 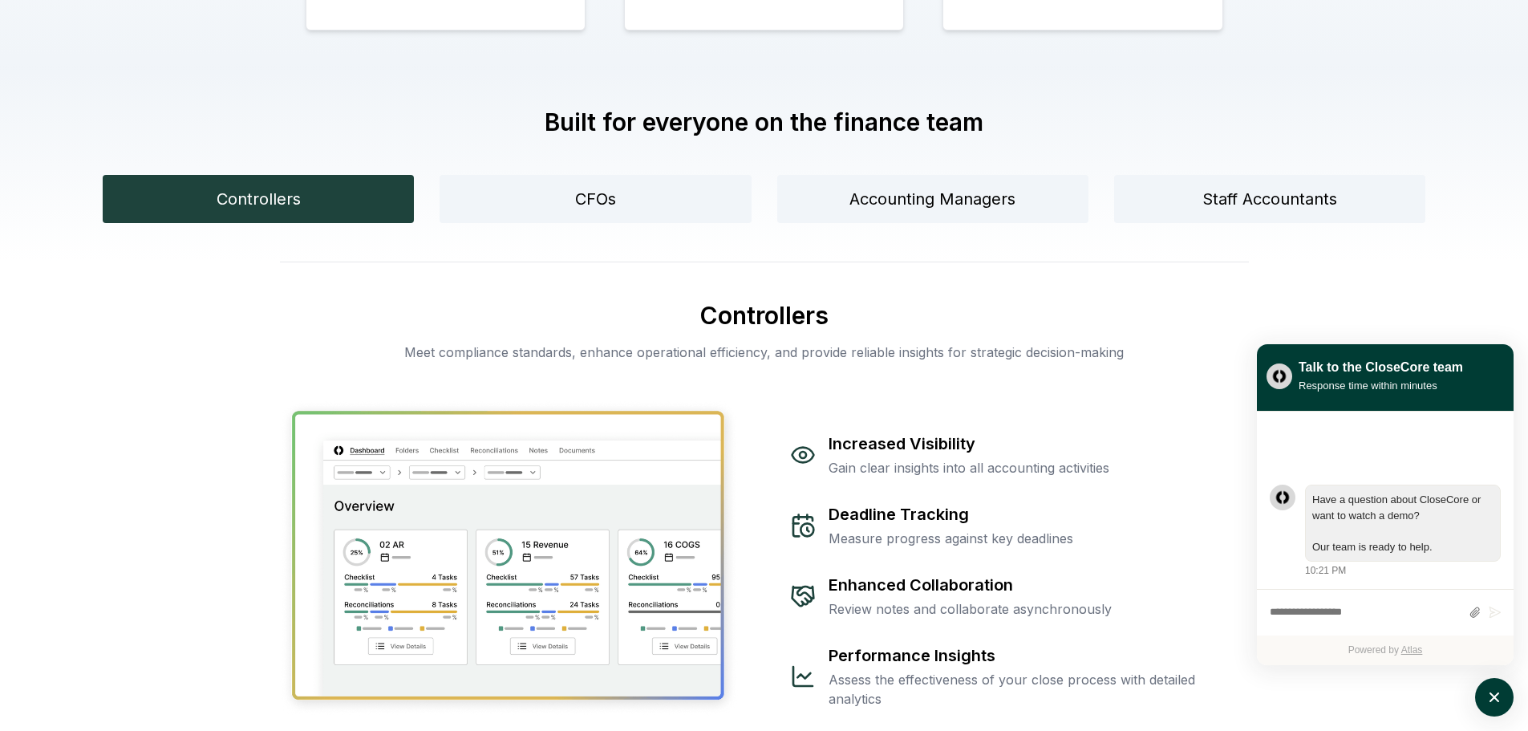 What do you see at coordinates (1270, 199) in the screenshot?
I see `button: Staff Accountants` at bounding box center [1270, 199].